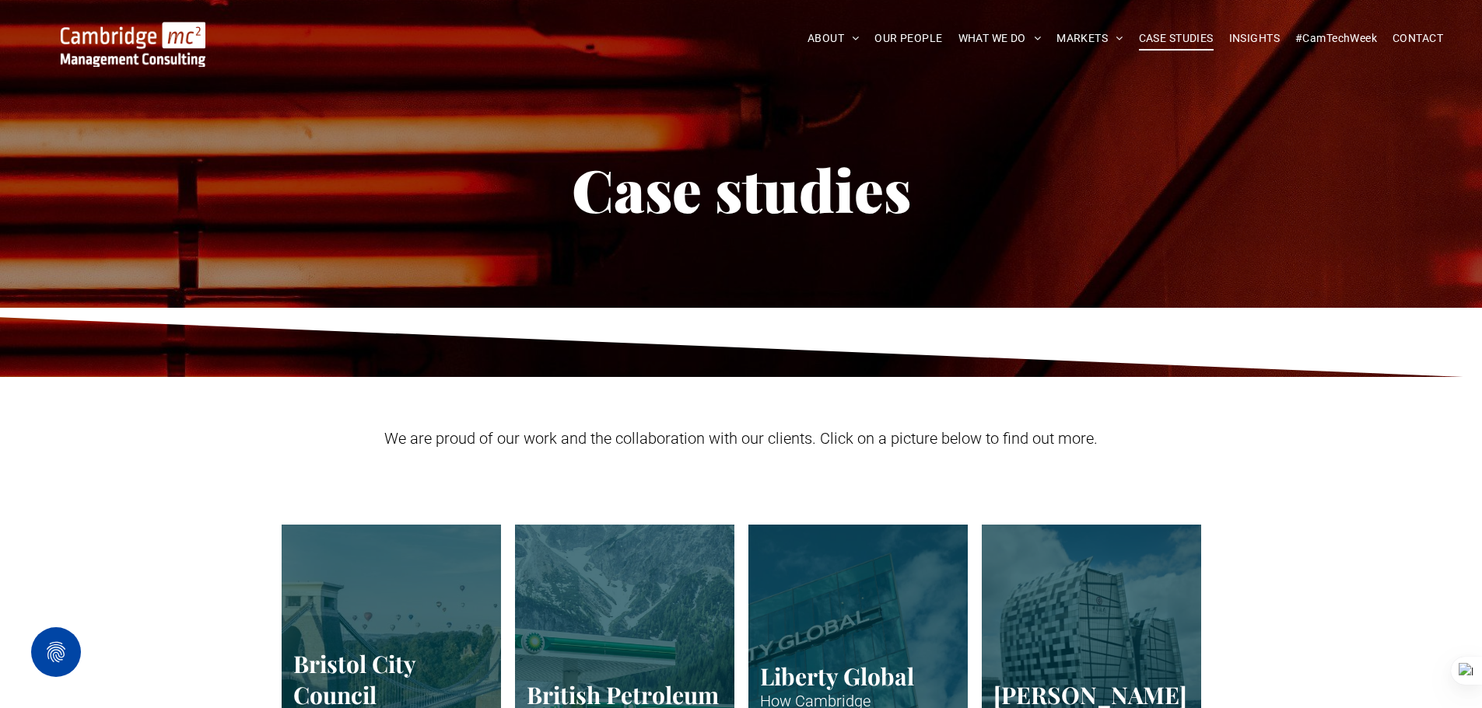  What do you see at coordinates (1335, 38) in the screenshot?
I see `a: #CamTechWeek` at bounding box center [1335, 38].